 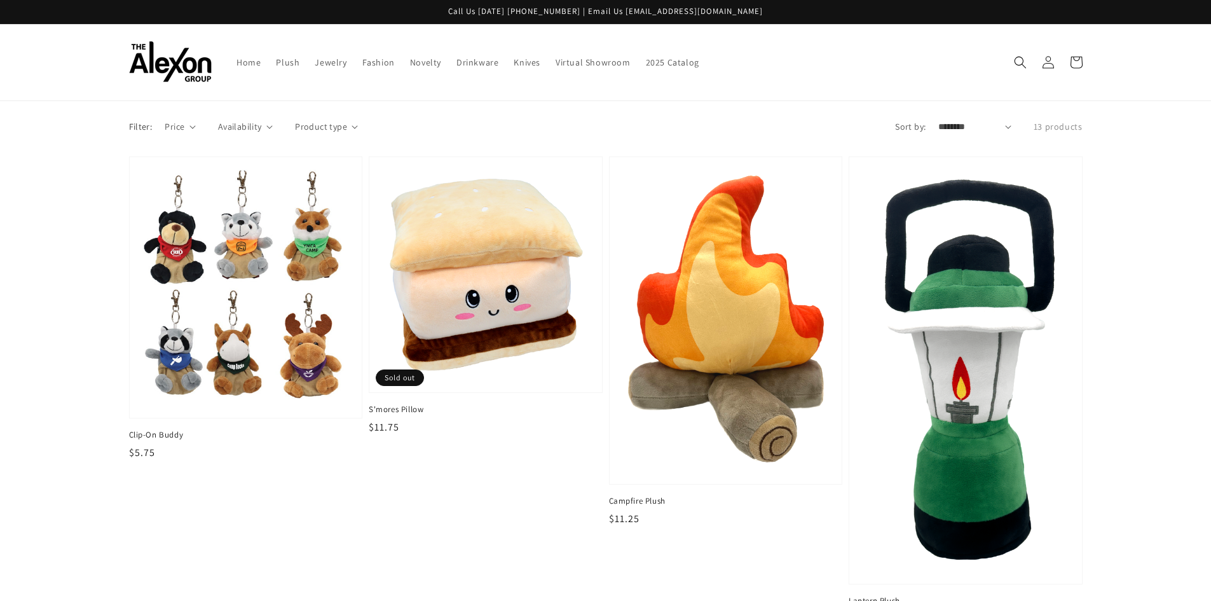 I want to click on span: $11.75, so click(x=384, y=427).